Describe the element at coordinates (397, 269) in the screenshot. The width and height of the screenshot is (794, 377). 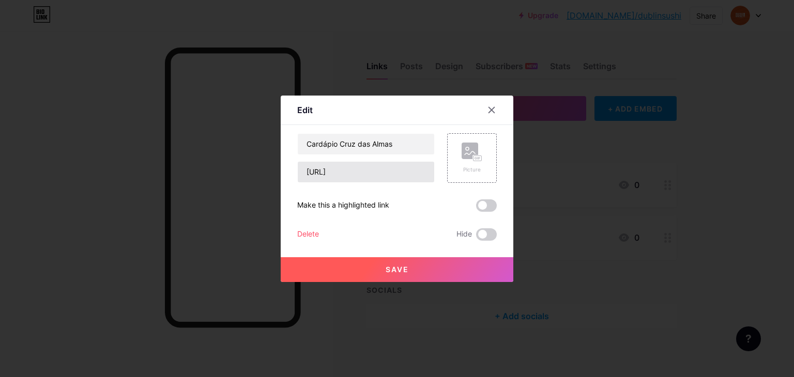
I see `span: Save` at that location.